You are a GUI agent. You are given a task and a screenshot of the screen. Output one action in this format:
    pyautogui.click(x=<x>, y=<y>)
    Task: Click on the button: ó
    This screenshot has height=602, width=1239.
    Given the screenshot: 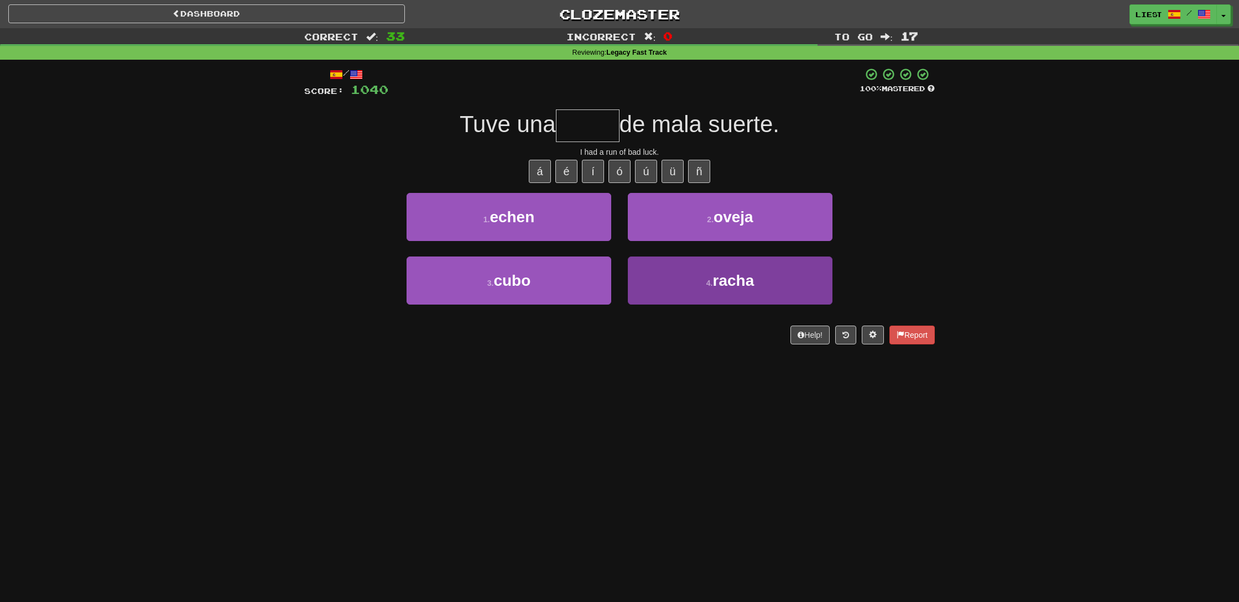 What is the action you would take?
    pyautogui.click(x=620, y=172)
    